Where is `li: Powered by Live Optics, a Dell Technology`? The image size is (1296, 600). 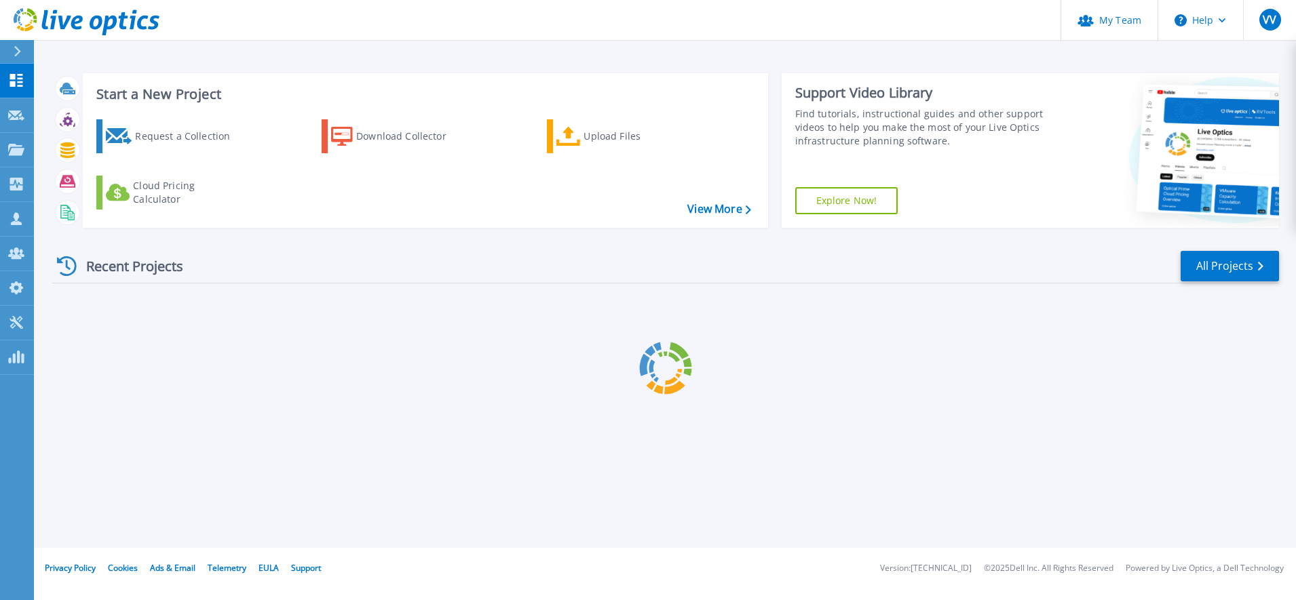 li: Powered by Live Optics, a Dell Technology is located at coordinates (1204, 569).